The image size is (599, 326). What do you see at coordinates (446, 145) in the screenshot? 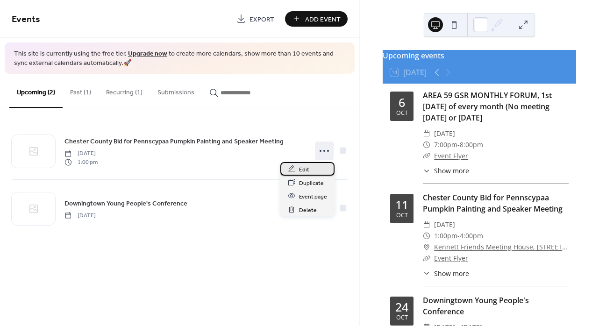
I see `span: 7:00pm` at bounding box center [446, 145].